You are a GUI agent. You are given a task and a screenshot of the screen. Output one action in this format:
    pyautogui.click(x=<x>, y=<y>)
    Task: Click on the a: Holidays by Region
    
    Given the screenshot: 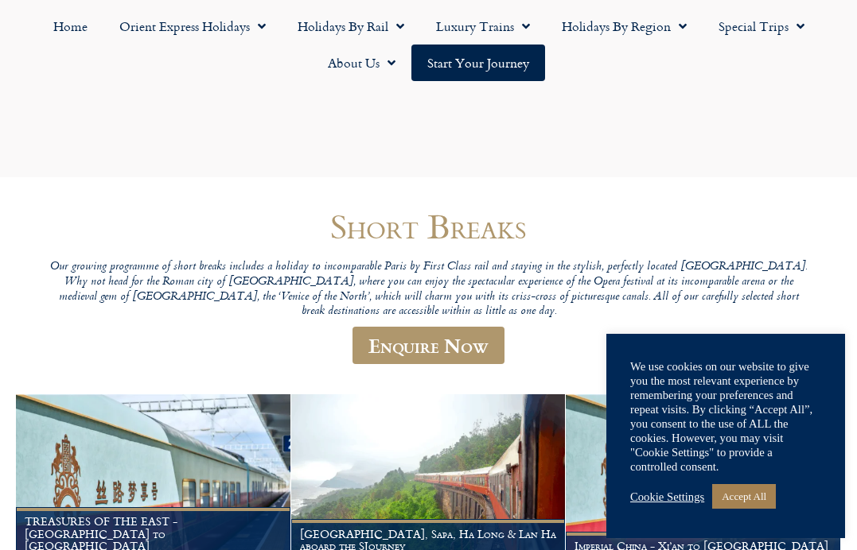 What is the action you would take?
    pyautogui.click(x=624, y=26)
    